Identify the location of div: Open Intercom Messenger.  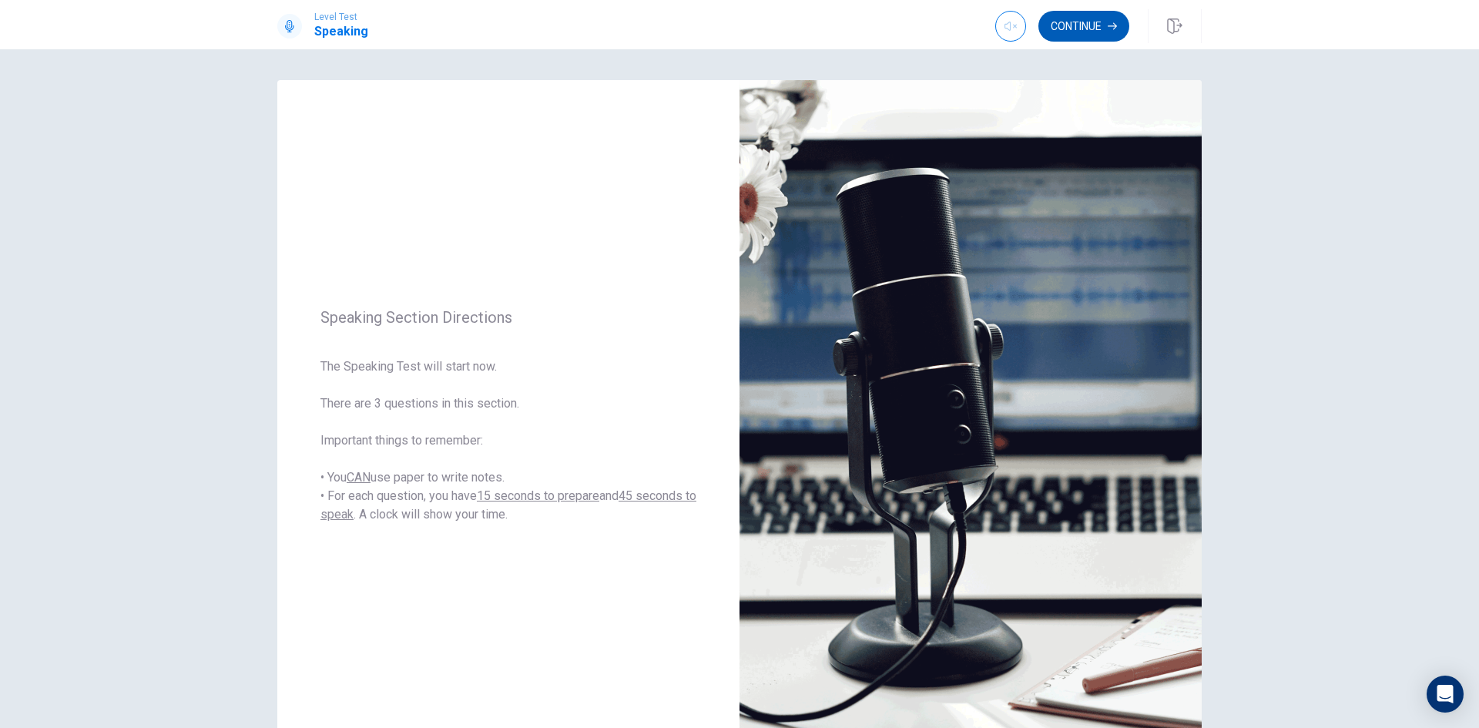
(1445, 694).